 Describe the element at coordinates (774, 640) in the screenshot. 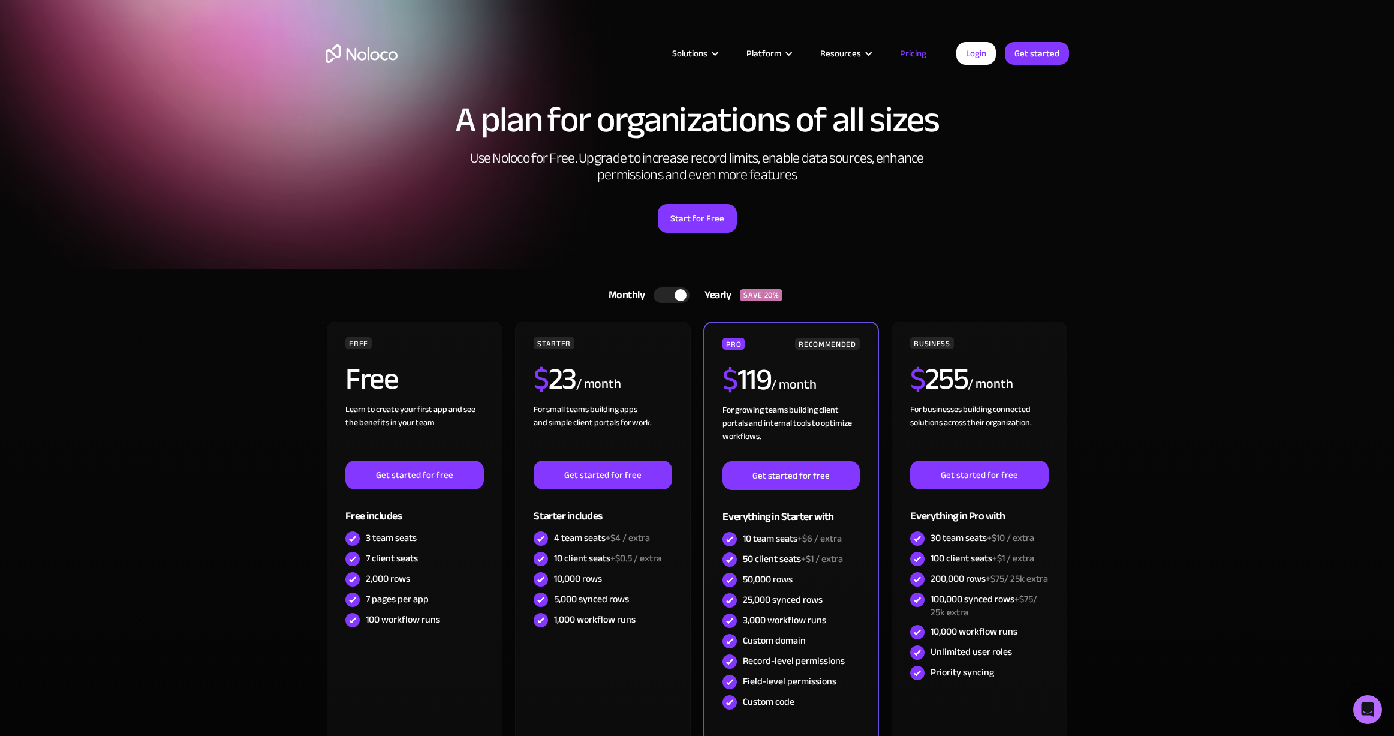

I see `div: Custom domain` at that location.